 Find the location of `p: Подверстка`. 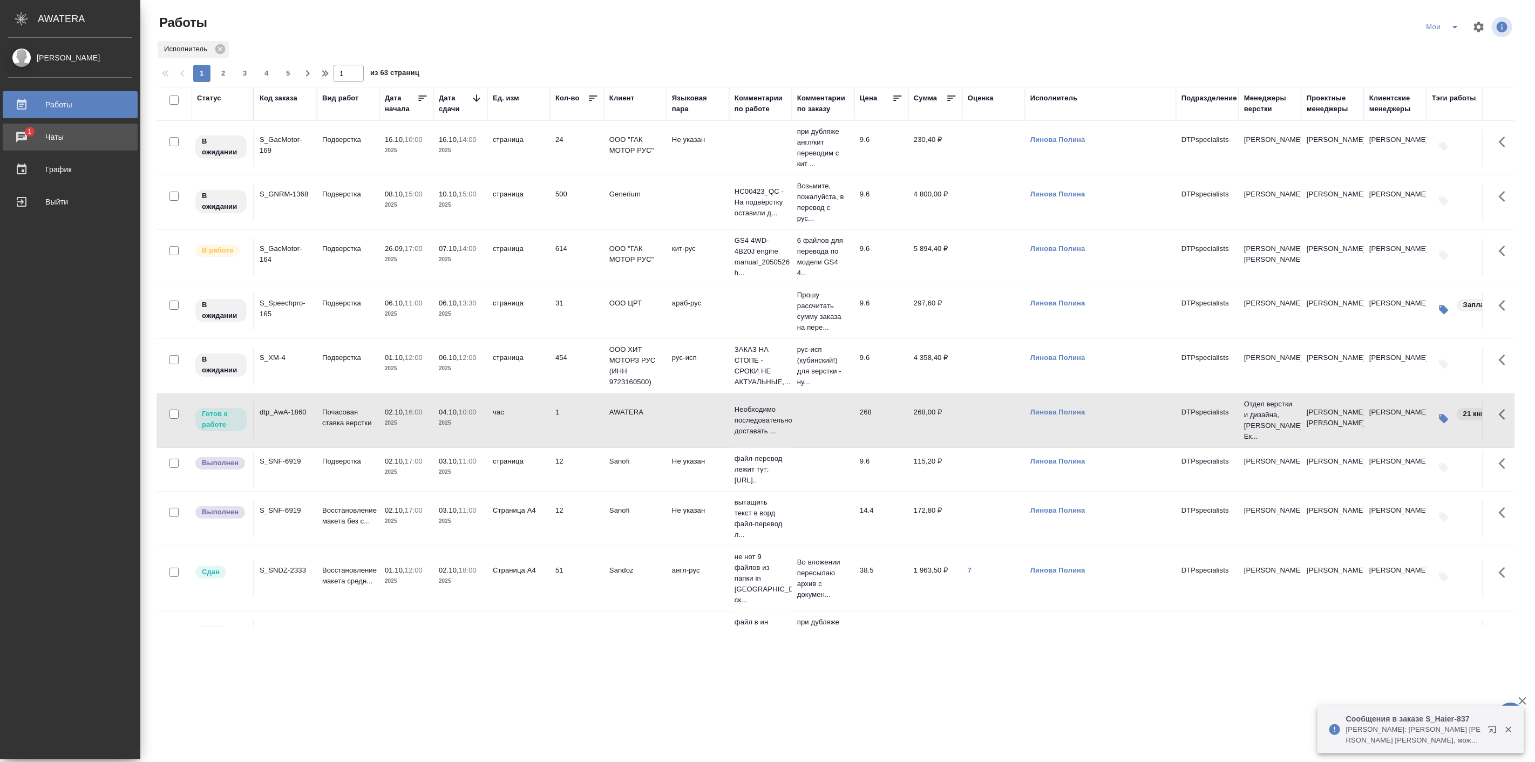

p: Подверстка is located at coordinates (348, 249).